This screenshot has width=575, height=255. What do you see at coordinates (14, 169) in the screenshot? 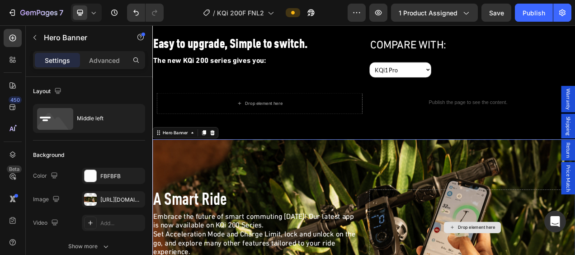
I see `div: Beta` at bounding box center [14, 169].